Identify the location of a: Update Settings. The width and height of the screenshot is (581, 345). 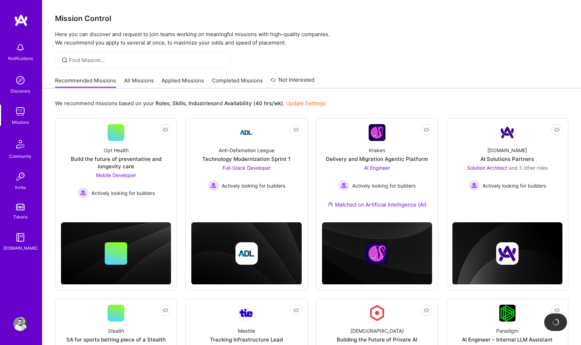
(306, 103).